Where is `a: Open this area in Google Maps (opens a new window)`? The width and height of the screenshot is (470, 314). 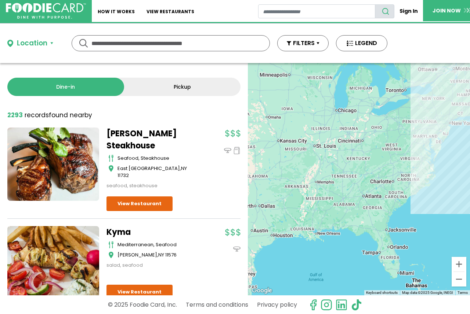
a: Open this area in Google Maps (opens a new window) is located at coordinates (262, 291).